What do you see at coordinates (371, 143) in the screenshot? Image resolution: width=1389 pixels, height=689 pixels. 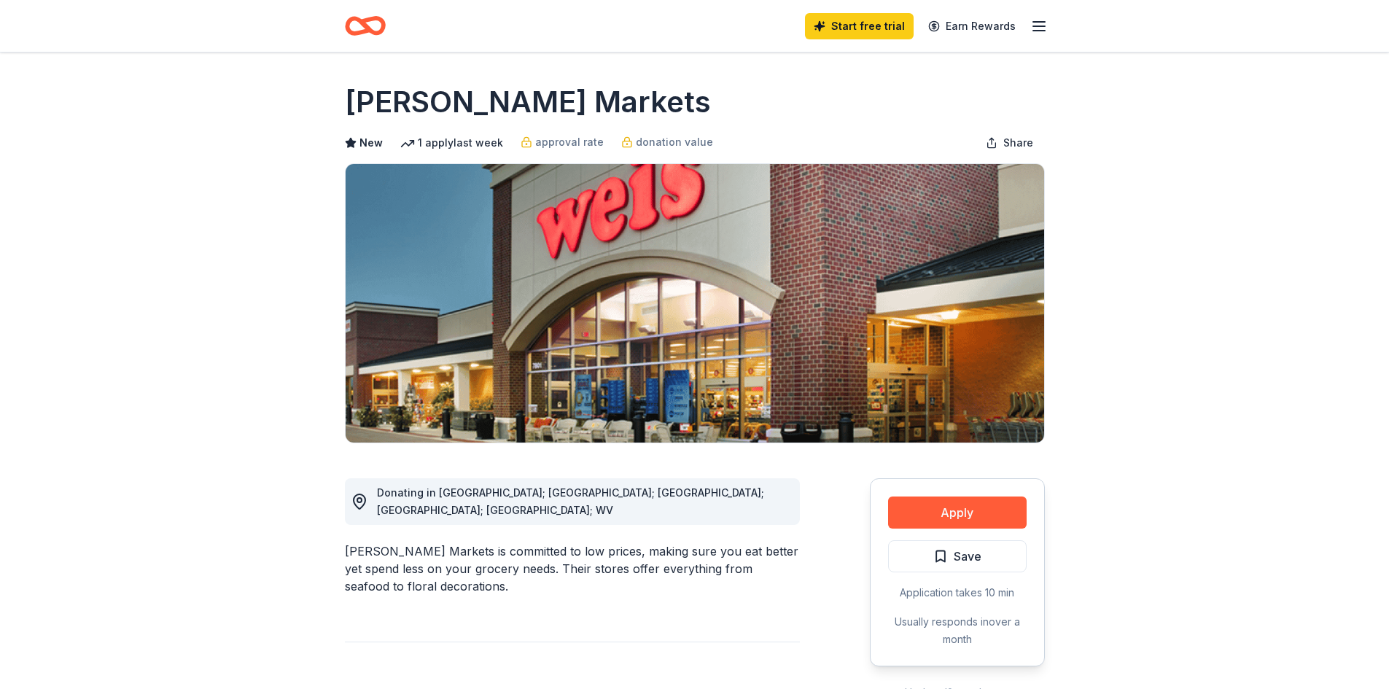 I see `span: New` at bounding box center [371, 143].